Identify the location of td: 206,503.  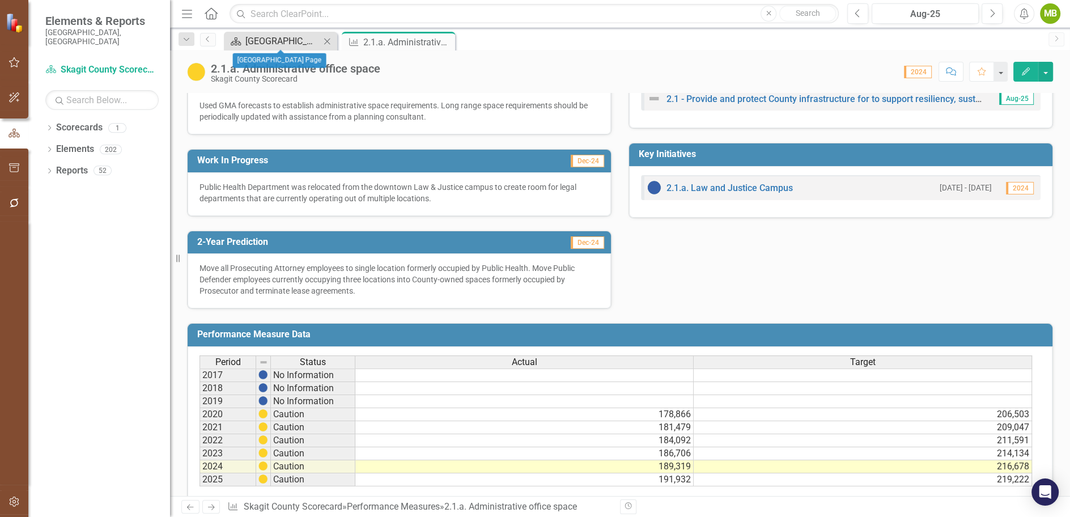
(863, 414).